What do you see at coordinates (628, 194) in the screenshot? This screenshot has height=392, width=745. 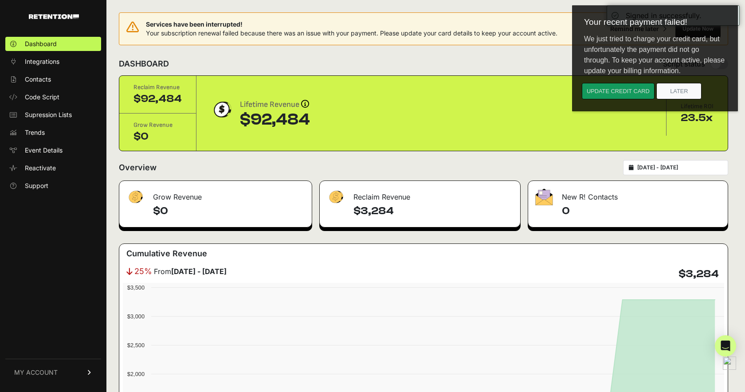 I see `div: New R! Contacts` at bounding box center [628, 194].